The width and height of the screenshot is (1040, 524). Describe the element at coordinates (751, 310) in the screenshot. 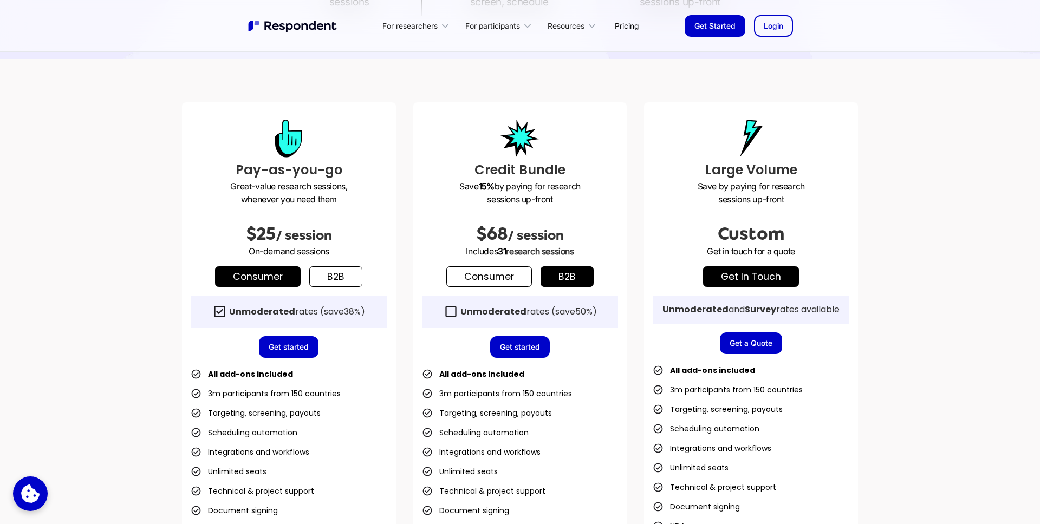

I see `div: and rates available` at that location.